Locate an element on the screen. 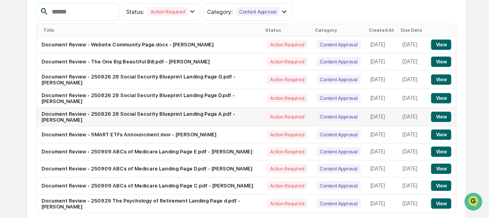 This screenshot has width=489, height=218. div: Start new chat is located at coordinates (78, 64).